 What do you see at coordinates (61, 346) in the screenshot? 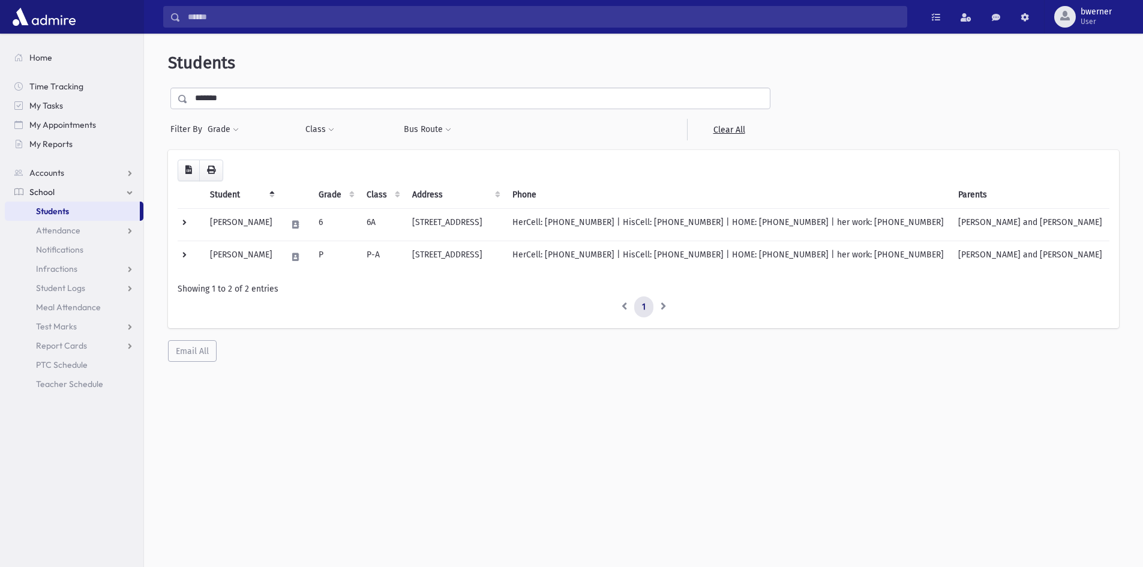
I see `span: Report Cards` at bounding box center [61, 346].